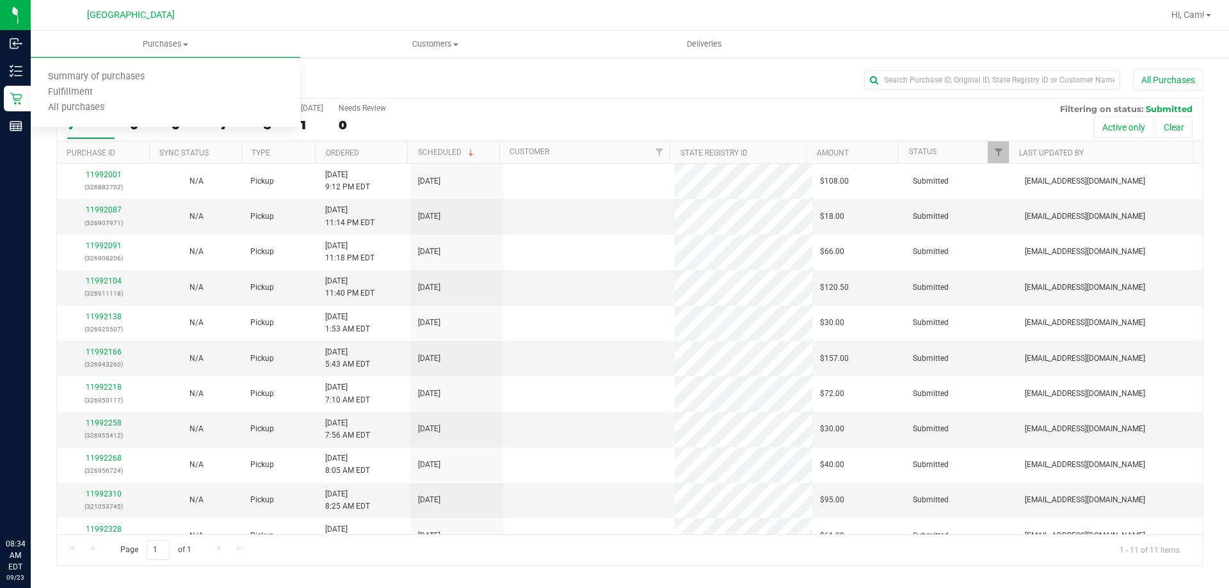 The image size is (1229, 588). I want to click on span: 1 - 11 of 11 items, so click(1149, 550).